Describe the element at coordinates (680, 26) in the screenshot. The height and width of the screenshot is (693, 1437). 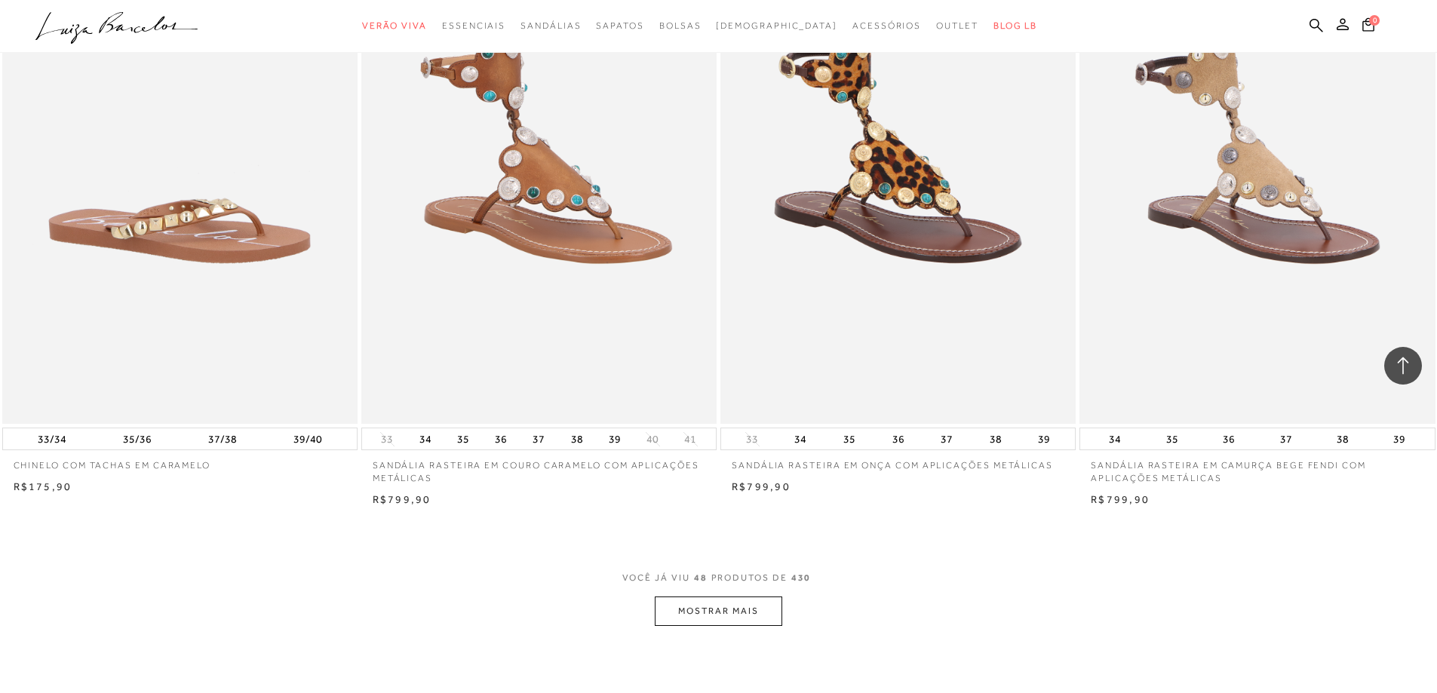
I see `span: Bolsas` at that location.